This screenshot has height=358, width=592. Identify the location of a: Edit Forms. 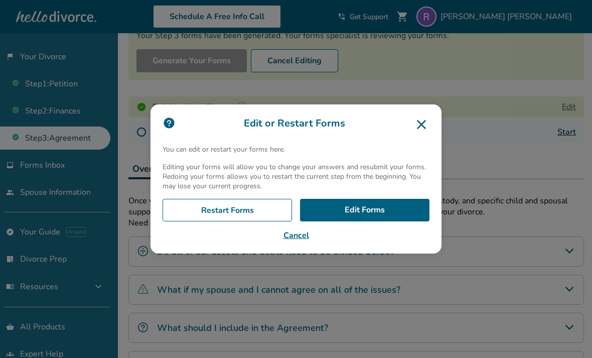
(365, 210).